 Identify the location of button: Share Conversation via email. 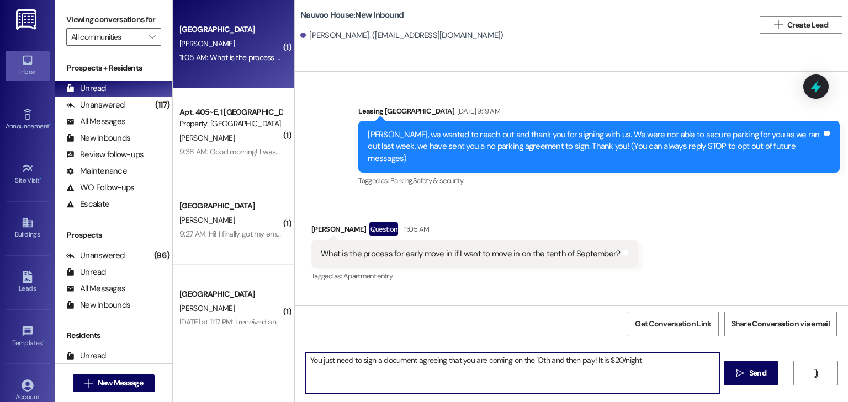
(780, 324).